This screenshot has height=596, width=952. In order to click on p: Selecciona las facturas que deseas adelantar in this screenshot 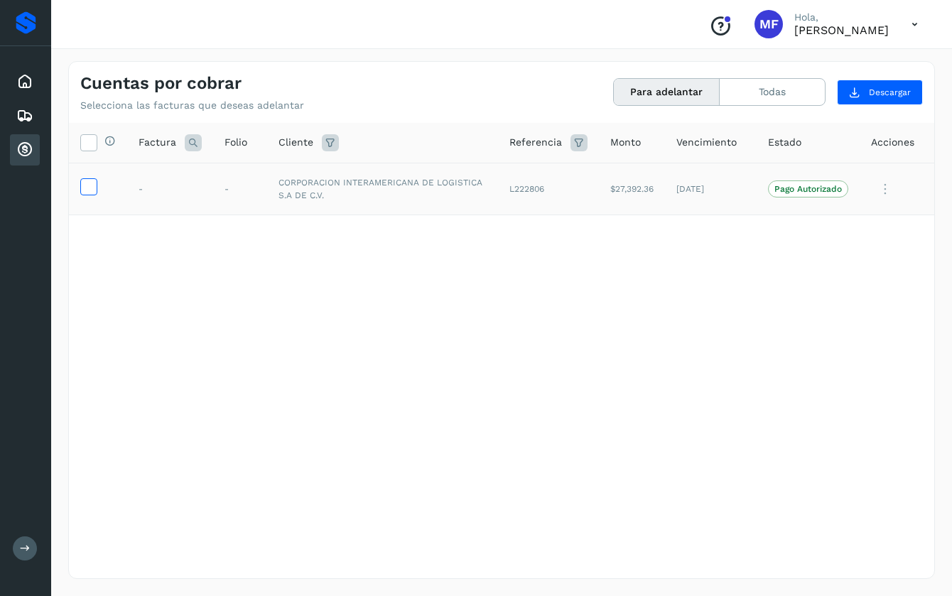, I will do `click(192, 105)`.